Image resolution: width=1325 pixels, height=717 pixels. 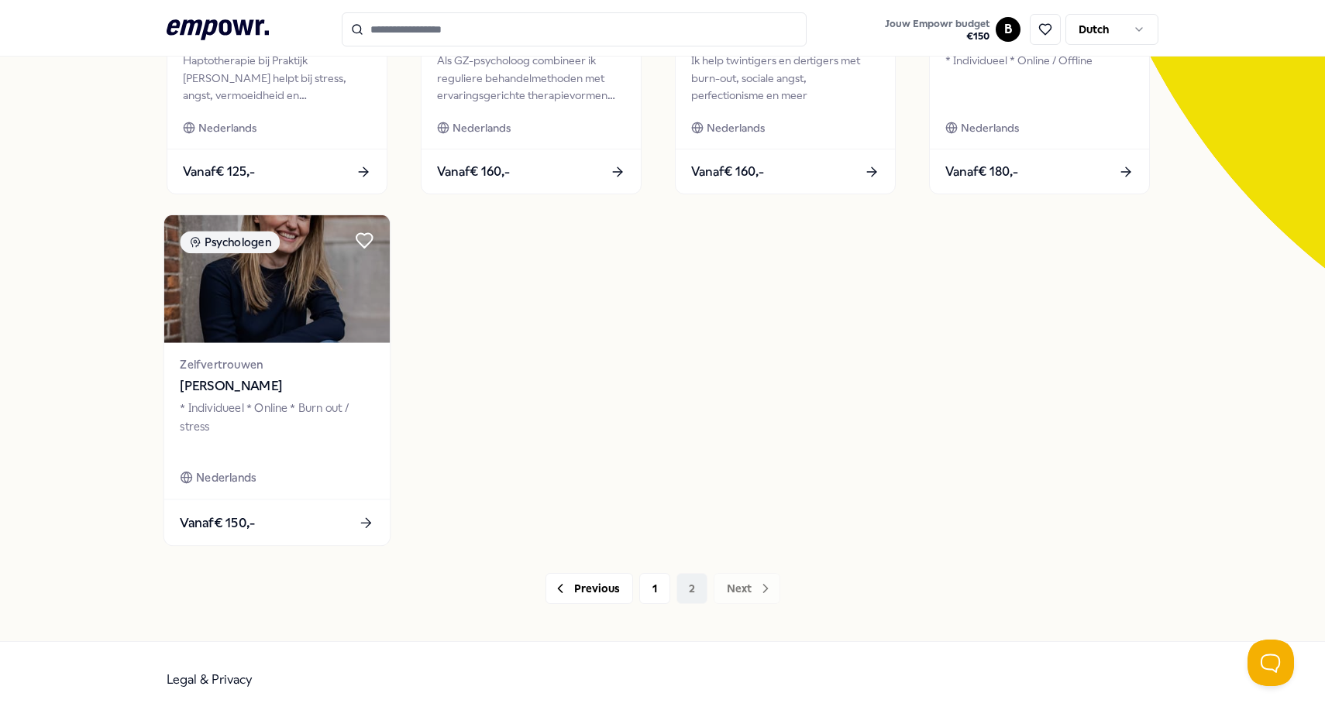 What do you see at coordinates (574, 29) in the screenshot?
I see `input: Search for products, categories or subcategories` at bounding box center [574, 29].